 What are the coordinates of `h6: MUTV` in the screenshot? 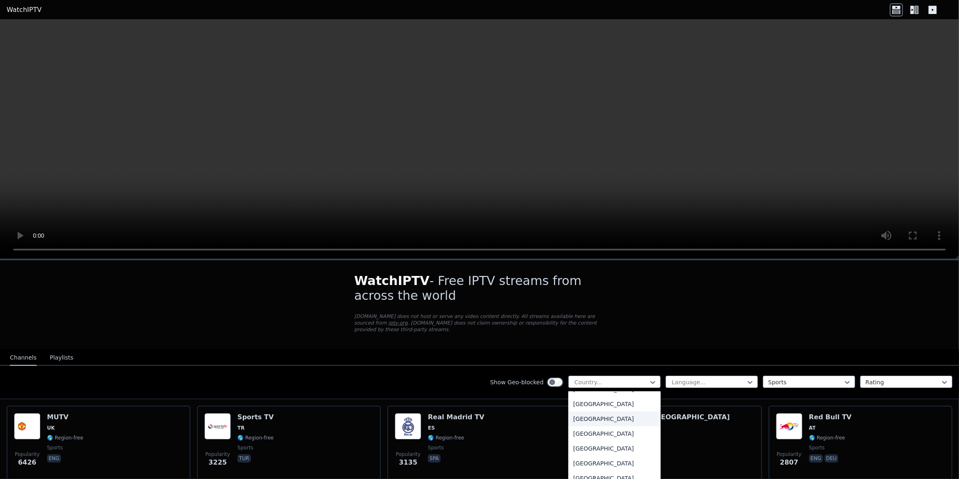 It's located at (65, 417).